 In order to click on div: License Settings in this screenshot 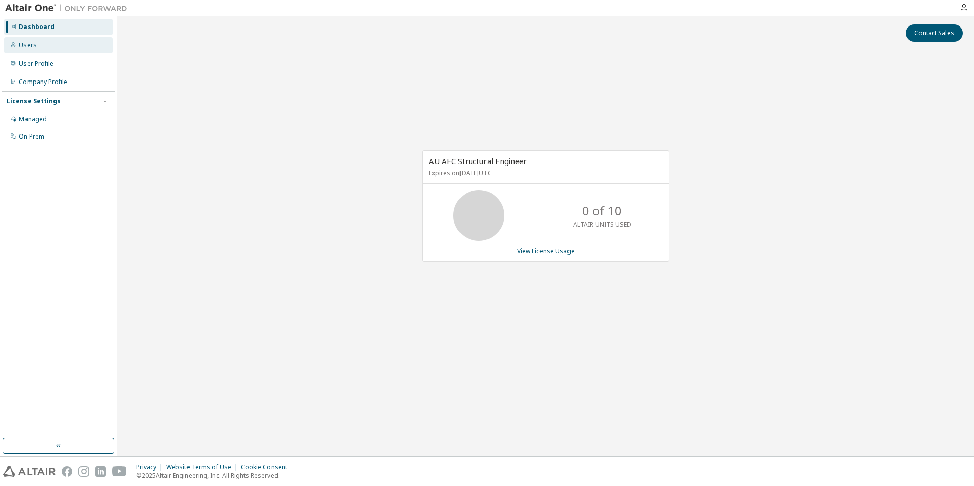, I will do `click(34, 101)`.